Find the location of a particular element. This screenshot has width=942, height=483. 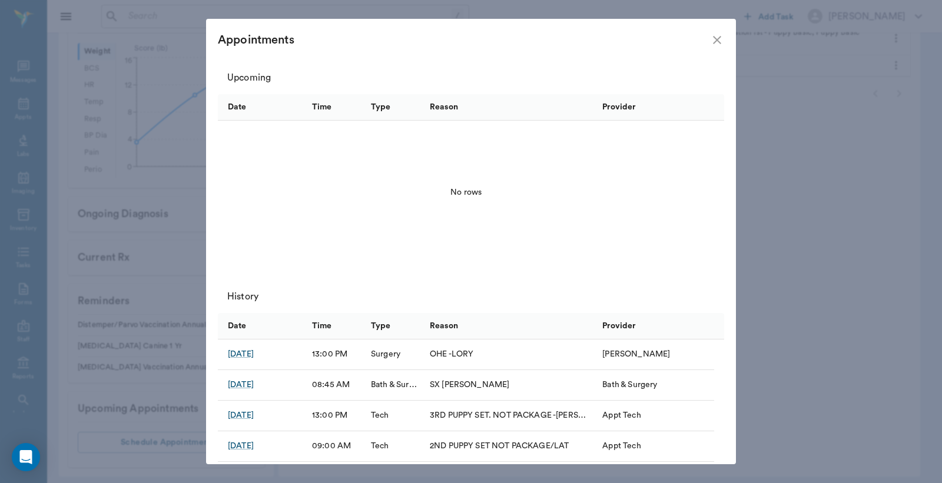

div: Open Intercom Messenger is located at coordinates (26, 458).